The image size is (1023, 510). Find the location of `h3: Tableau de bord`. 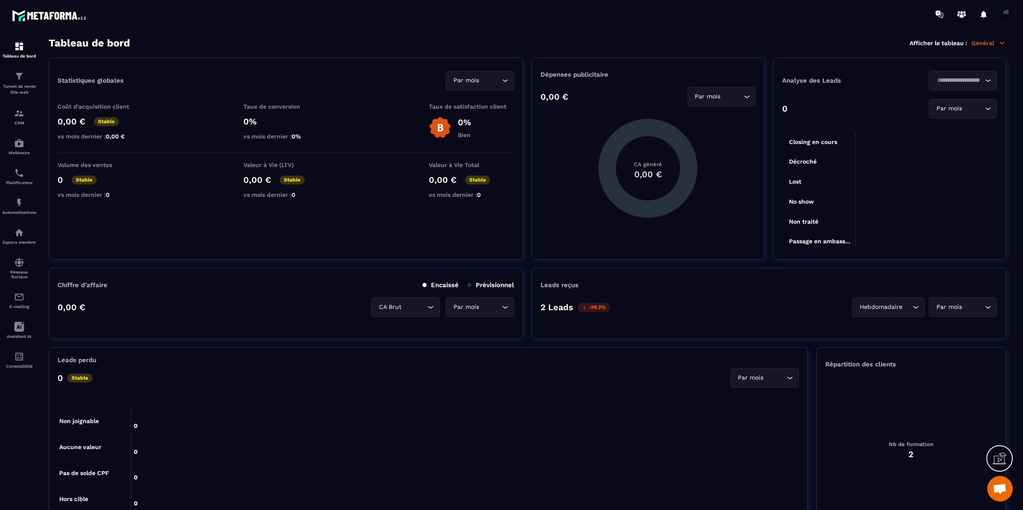

h3: Tableau de bord is located at coordinates (89, 43).